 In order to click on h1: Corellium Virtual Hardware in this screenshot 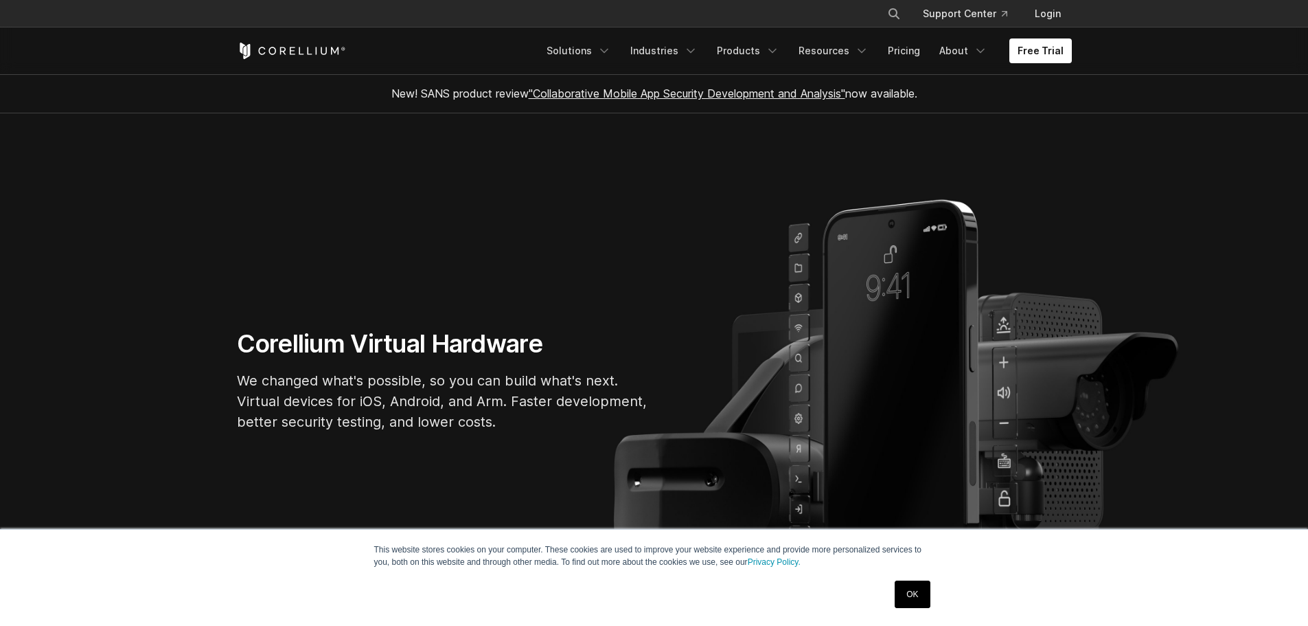, I will do `click(443, 343)`.